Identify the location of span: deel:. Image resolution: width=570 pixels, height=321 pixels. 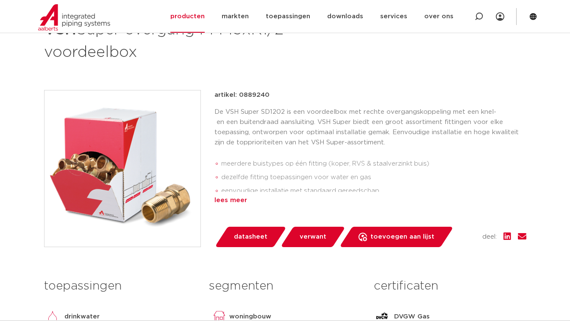
(490, 237).